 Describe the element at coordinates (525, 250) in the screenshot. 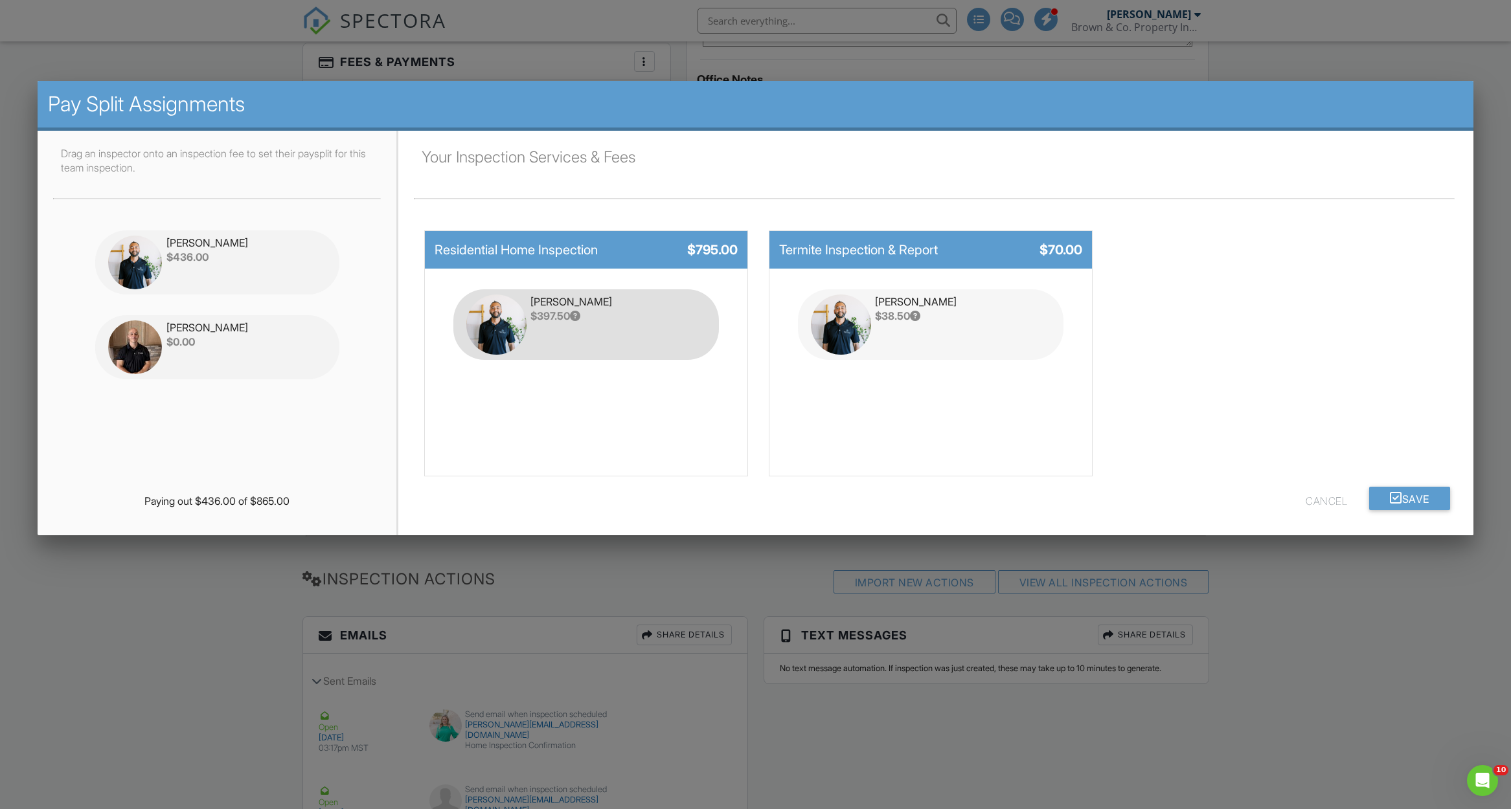

I see `div: Residential Home Inspection` at that location.